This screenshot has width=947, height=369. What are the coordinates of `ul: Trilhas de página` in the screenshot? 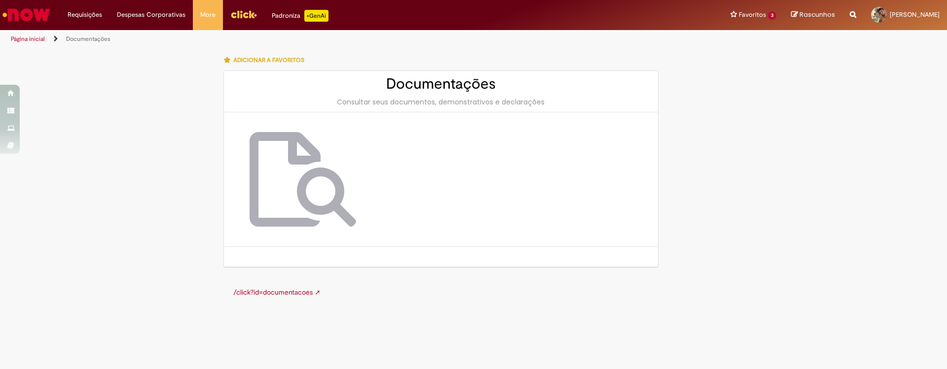 It's located at (316, 39).